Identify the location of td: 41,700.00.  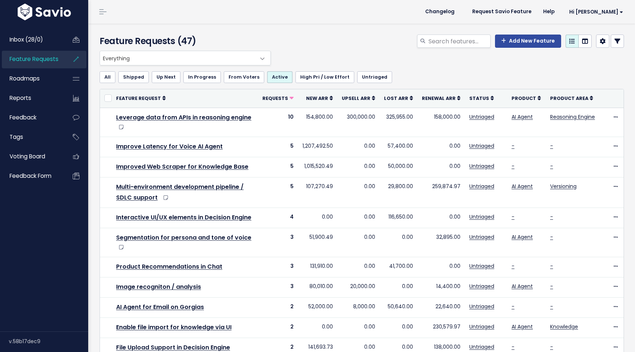
(399, 267).